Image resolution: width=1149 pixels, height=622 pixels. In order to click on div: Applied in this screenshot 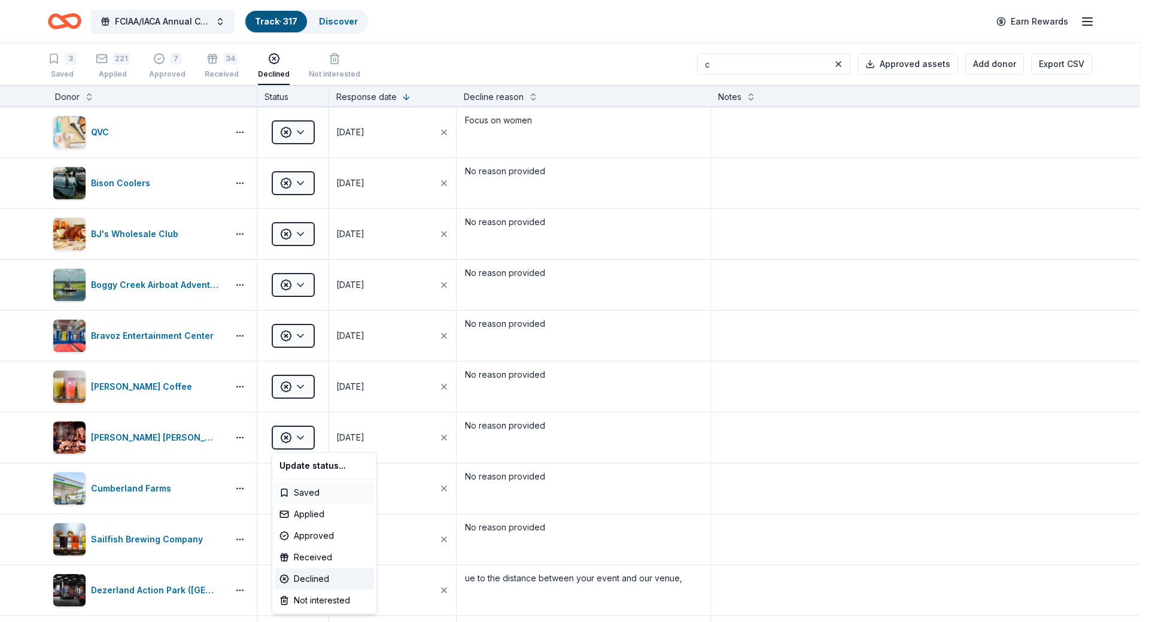, I will do `click(324, 514)`.